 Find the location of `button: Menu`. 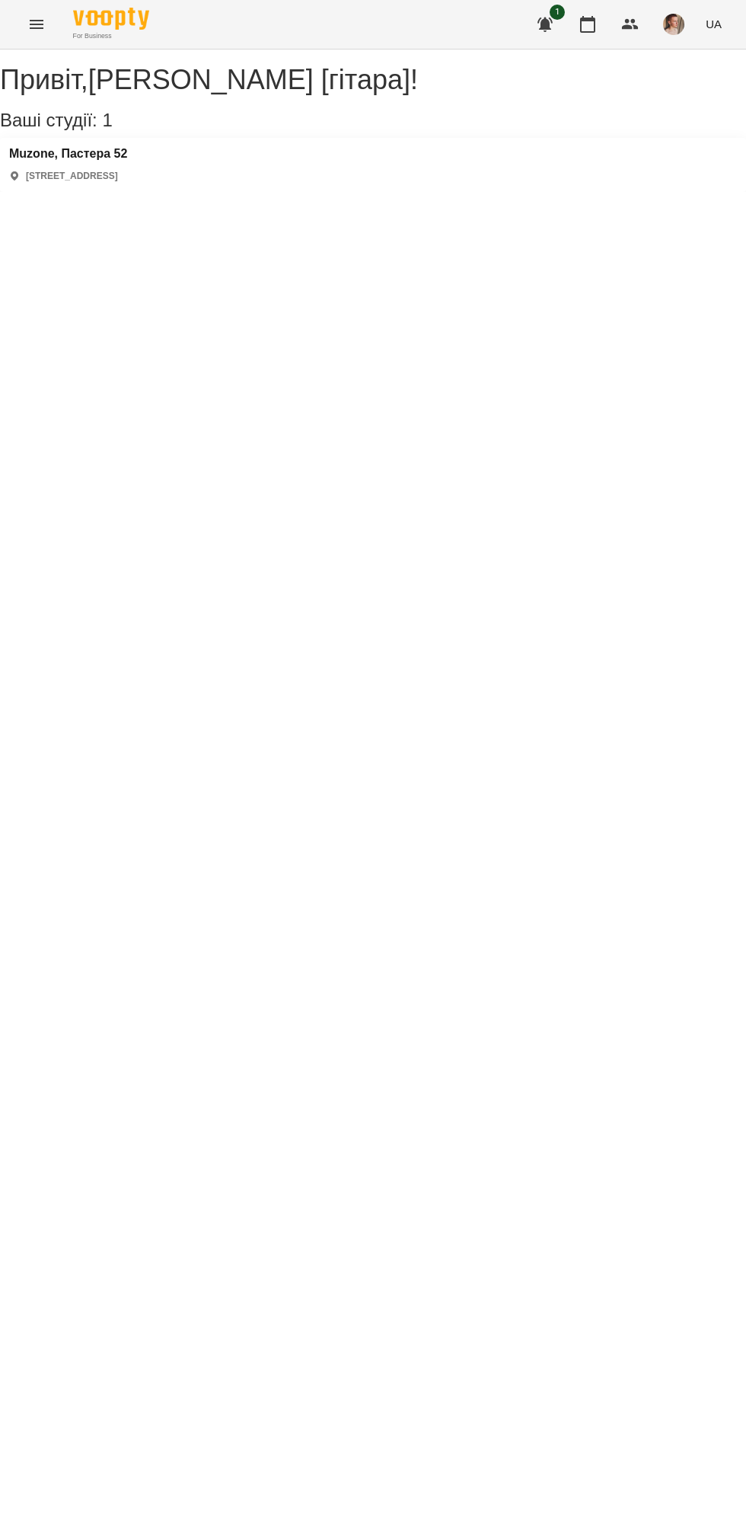

button: Menu is located at coordinates (37, 24).